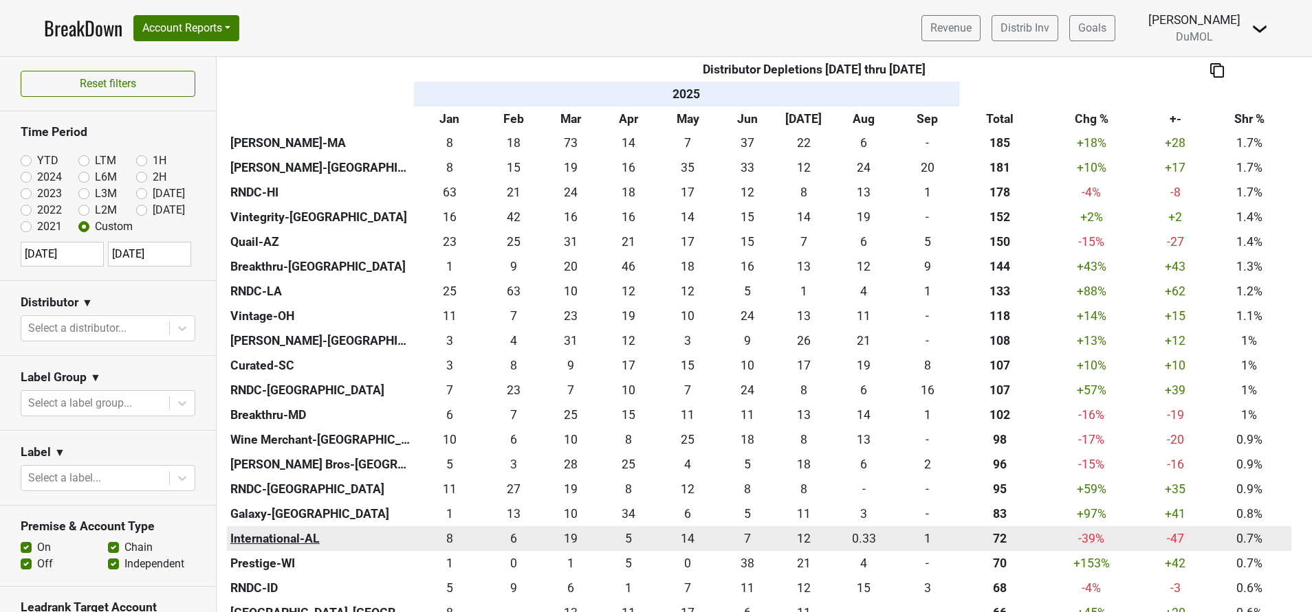  I want to click on th: 108.472, so click(999, 341).